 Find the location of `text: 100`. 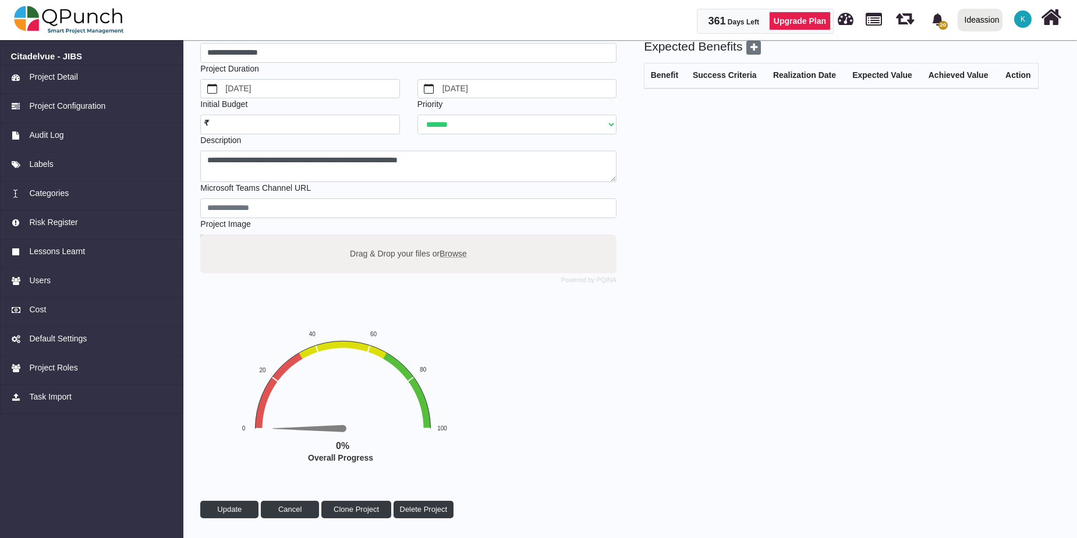

text: 100 is located at coordinates (442, 428).